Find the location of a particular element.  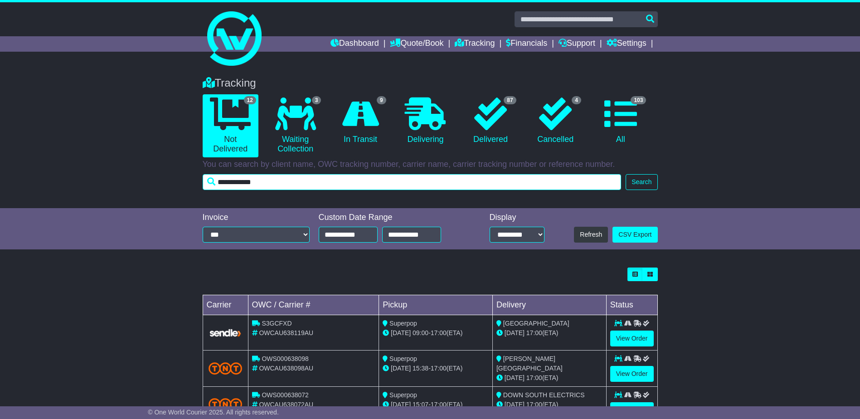

span: 15:38 is located at coordinates (420, 368).